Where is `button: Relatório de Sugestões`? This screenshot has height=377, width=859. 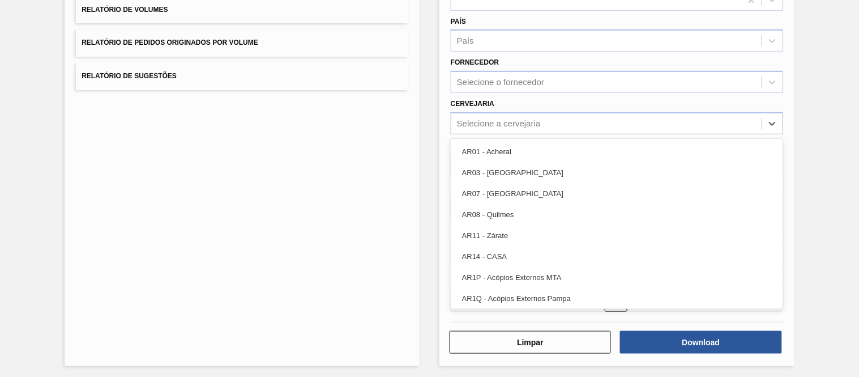
button: Relatório de Sugestões is located at coordinates (242, 76).